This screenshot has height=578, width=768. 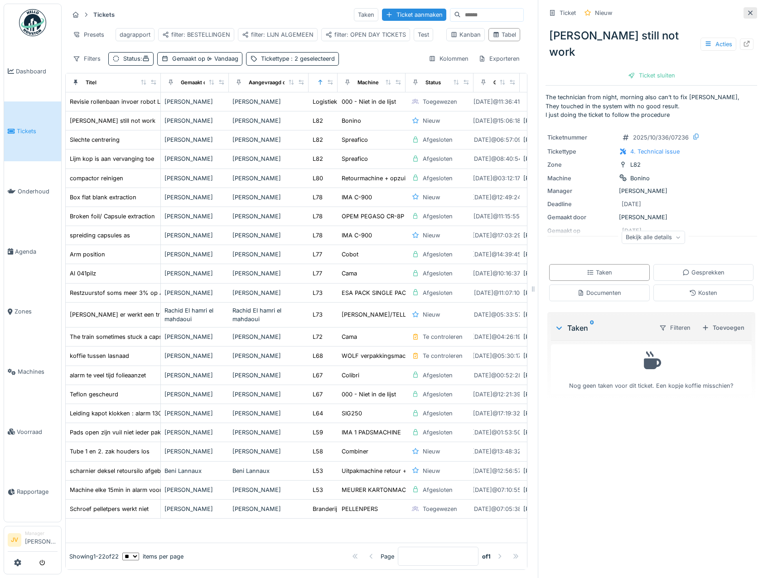 I want to click on div: Toevoegen, so click(x=723, y=328).